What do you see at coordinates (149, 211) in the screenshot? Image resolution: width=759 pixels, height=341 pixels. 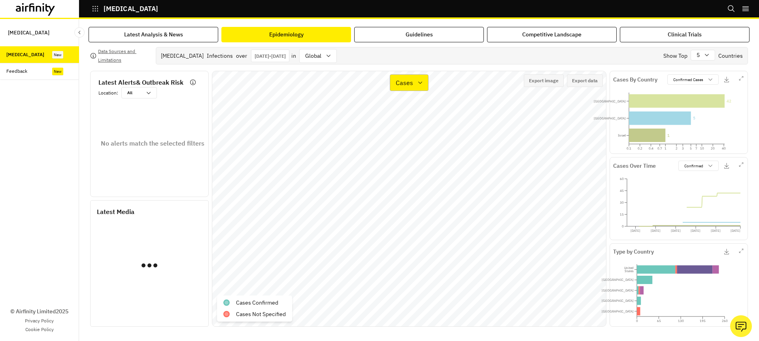 I see `p: Latest Media` at bounding box center [149, 211].